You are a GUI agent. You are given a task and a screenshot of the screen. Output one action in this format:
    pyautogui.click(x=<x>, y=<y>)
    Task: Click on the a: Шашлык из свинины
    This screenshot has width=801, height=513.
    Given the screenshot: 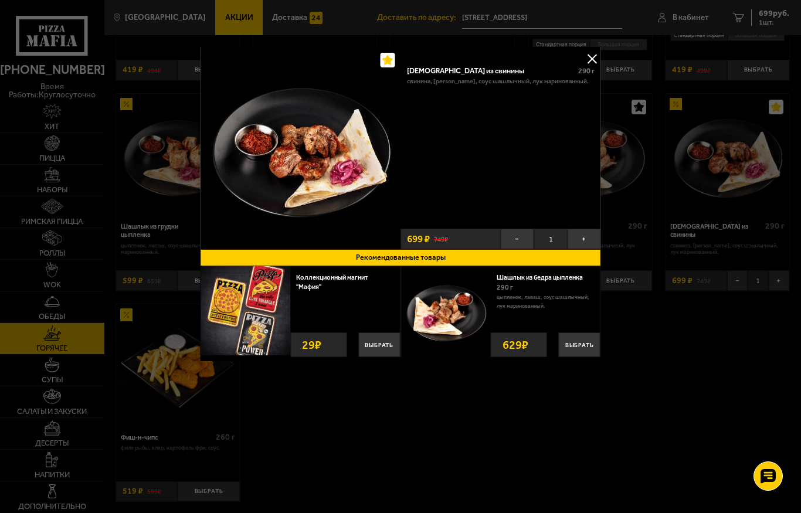 What is the action you would take?
    pyautogui.click(x=301, y=148)
    